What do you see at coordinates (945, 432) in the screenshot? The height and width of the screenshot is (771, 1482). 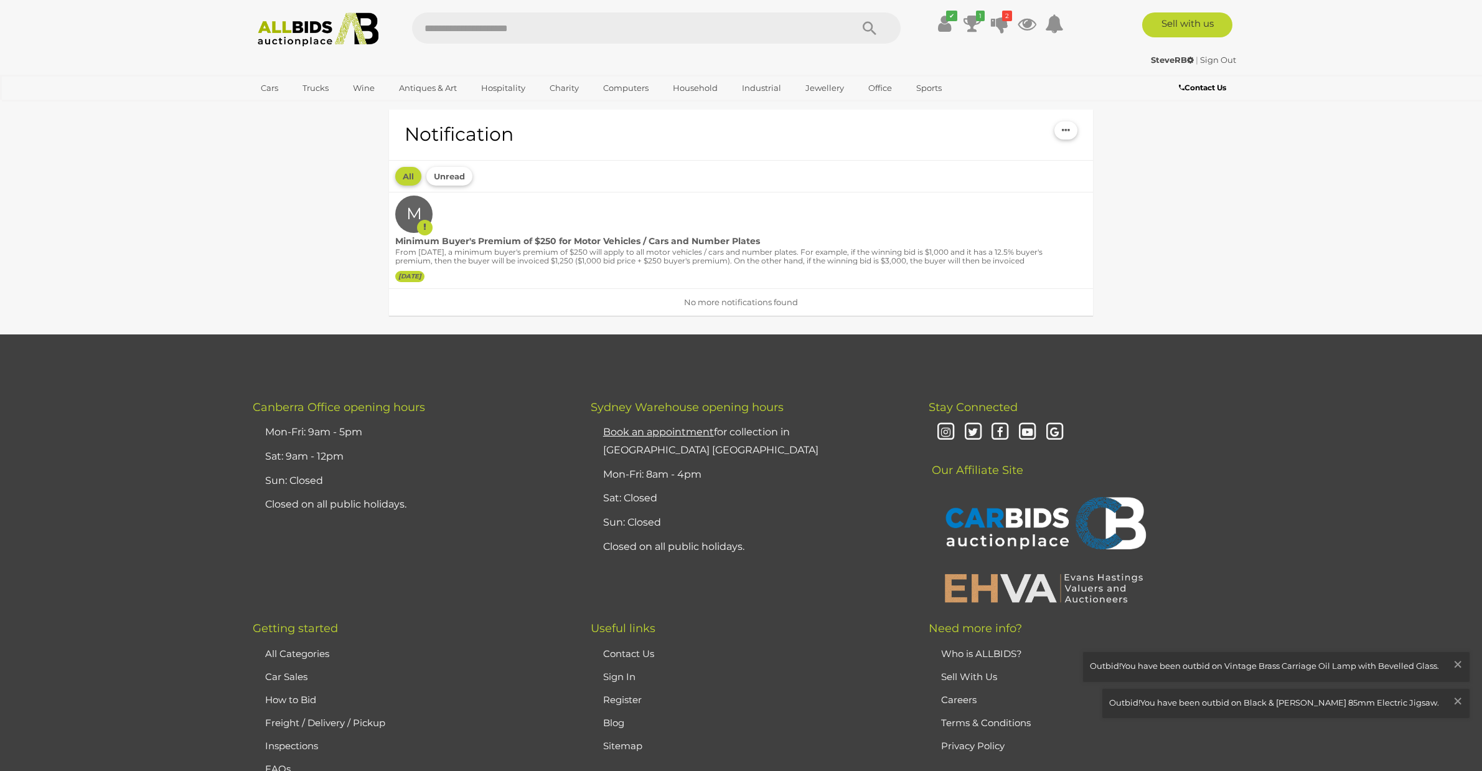 I see `i: Instagram` at bounding box center [945, 432].